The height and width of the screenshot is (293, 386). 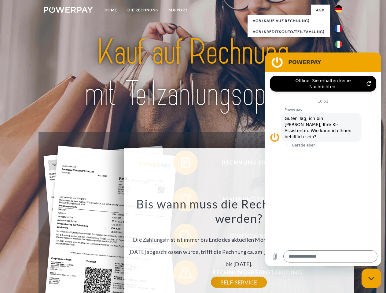 What do you see at coordinates (68, 10) in the screenshot?
I see `img: logo-powerpay-white.svg` at bounding box center [68, 10].